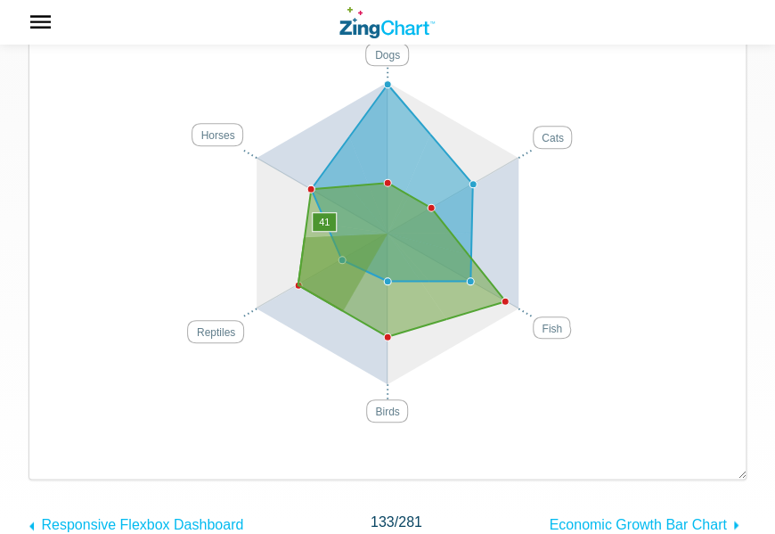  What do you see at coordinates (410, 521) in the screenshot?
I see `span: 281` at bounding box center [410, 521].